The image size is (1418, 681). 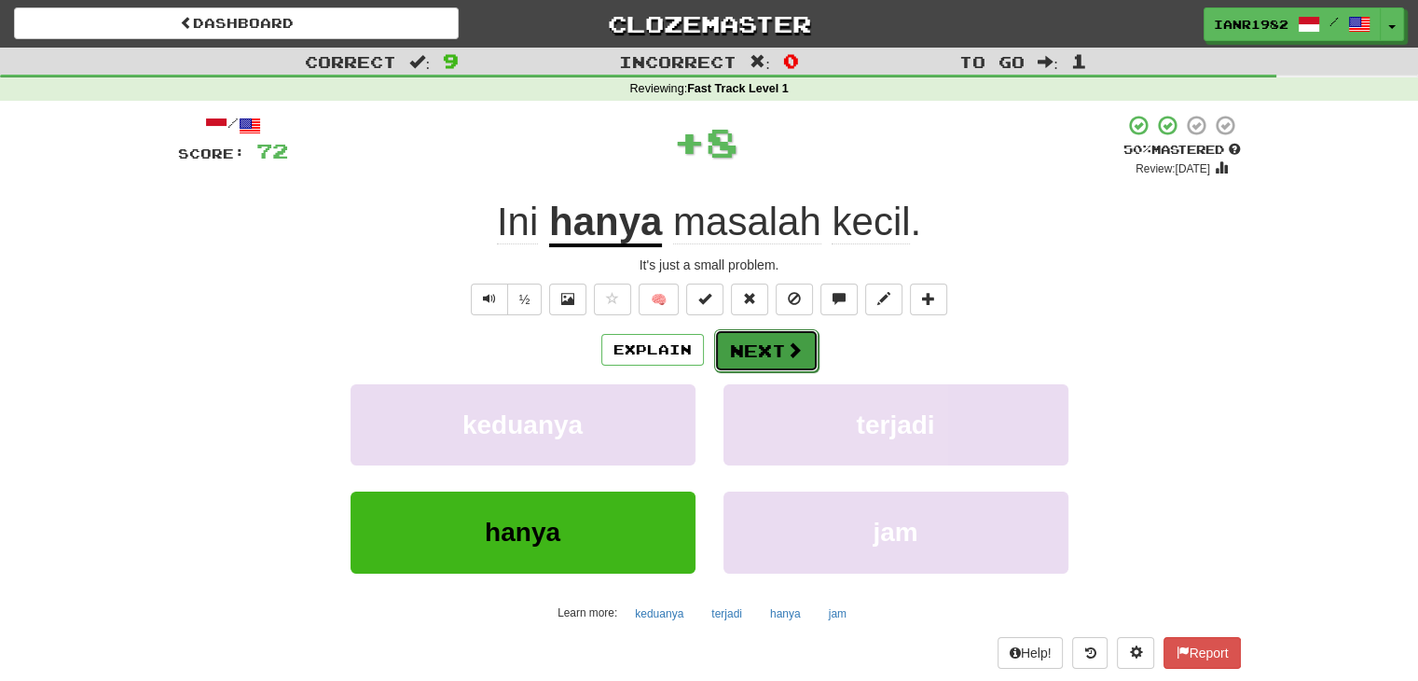 What do you see at coordinates (705, 299) in the screenshot?
I see `button: Set this sentence to 100% Mastered (alt+m)` at bounding box center [705, 299].